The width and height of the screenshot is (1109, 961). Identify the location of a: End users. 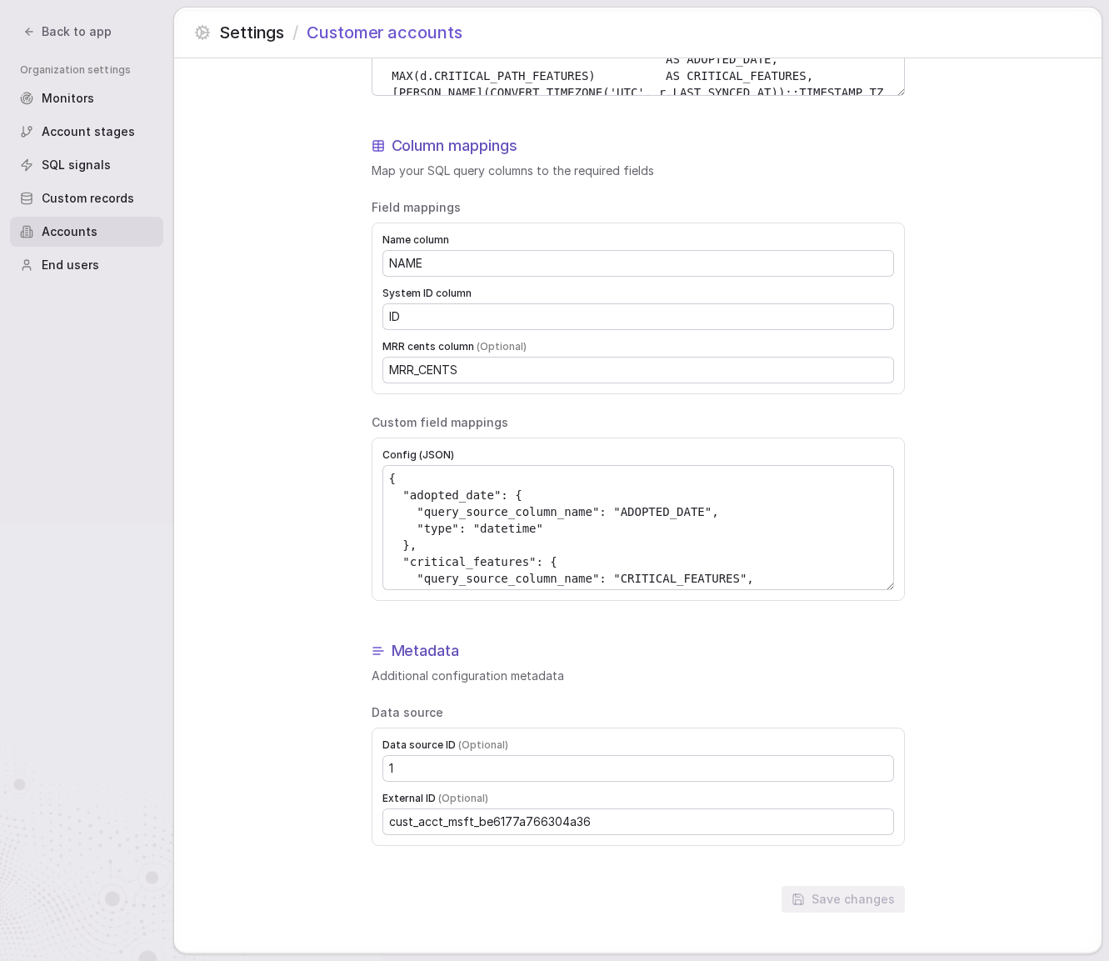
(87, 265).